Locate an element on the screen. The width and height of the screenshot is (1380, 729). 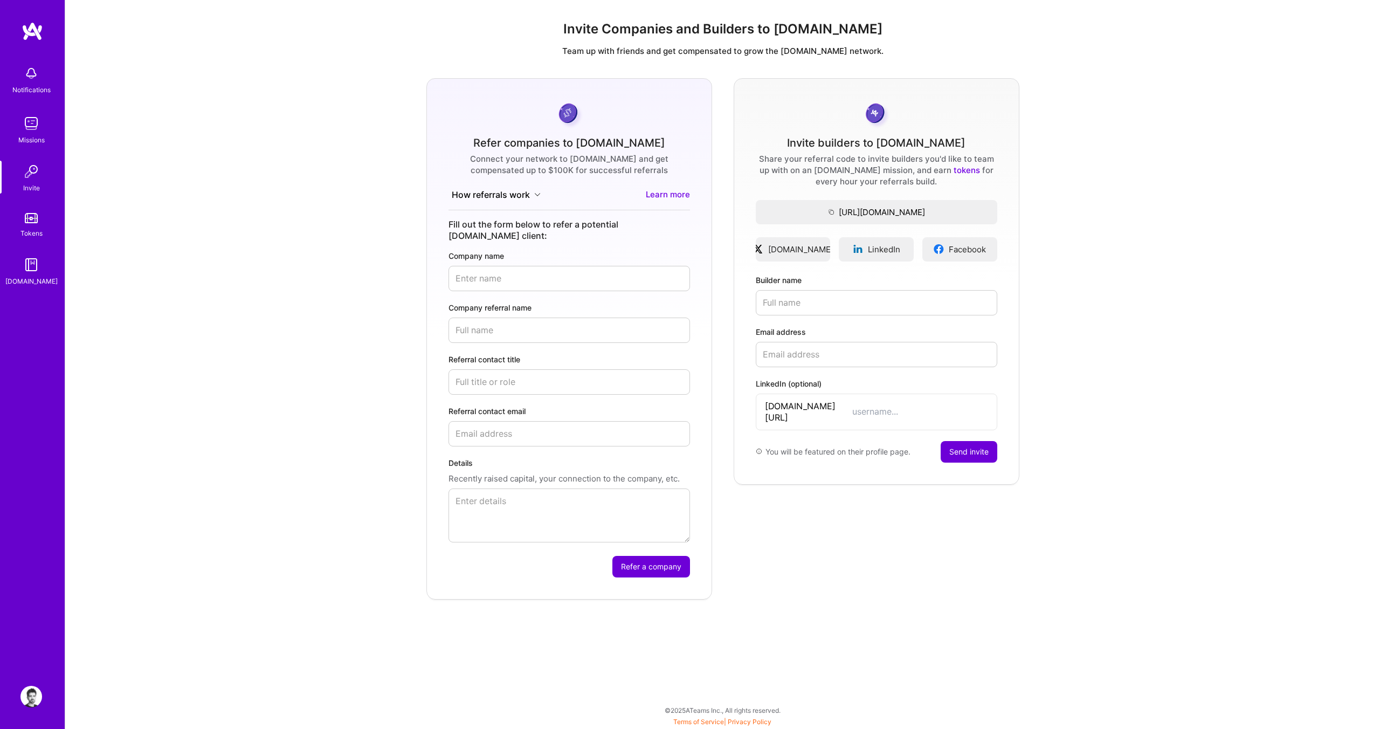
label: Referral contact title is located at coordinates (569, 359).